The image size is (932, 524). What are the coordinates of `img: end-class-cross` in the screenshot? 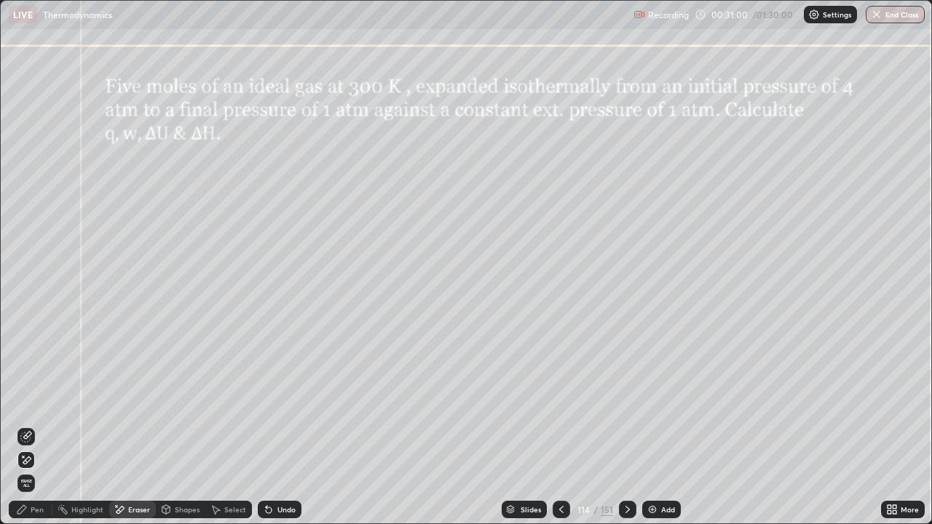 It's located at (876, 15).